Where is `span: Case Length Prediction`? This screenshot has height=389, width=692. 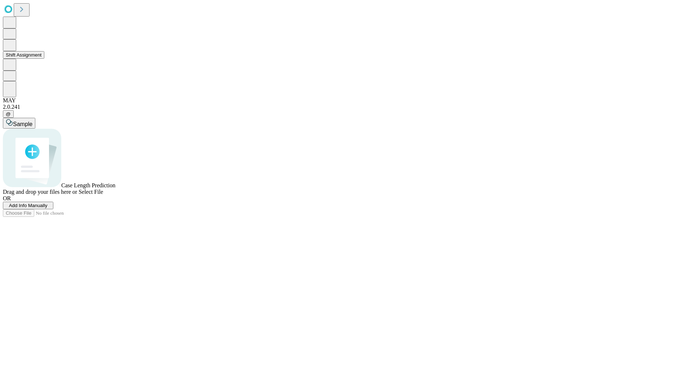 span: Case Length Prediction is located at coordinates (88, 185).